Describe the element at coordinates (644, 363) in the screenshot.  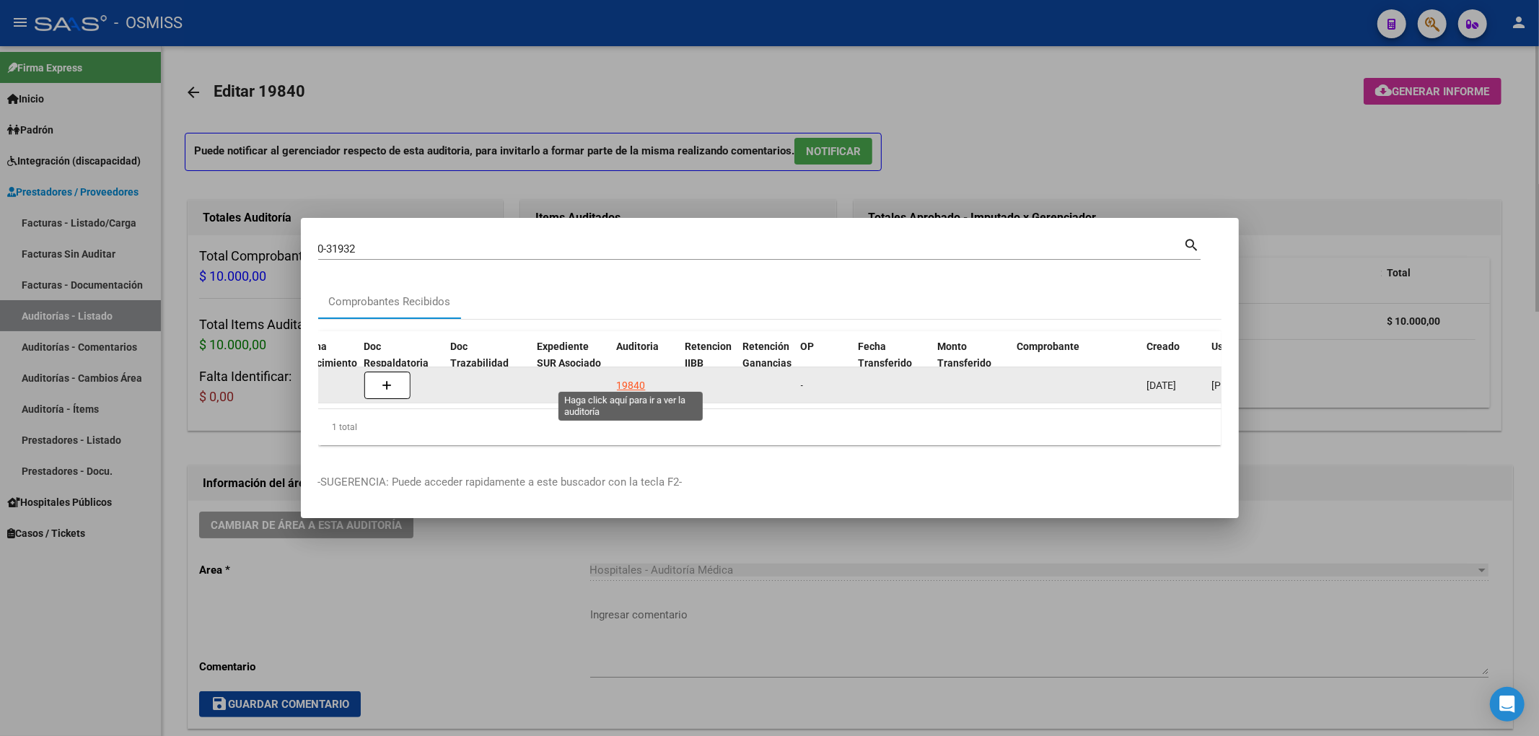
I see `datatable-header-cell: Auditoria` at that location.